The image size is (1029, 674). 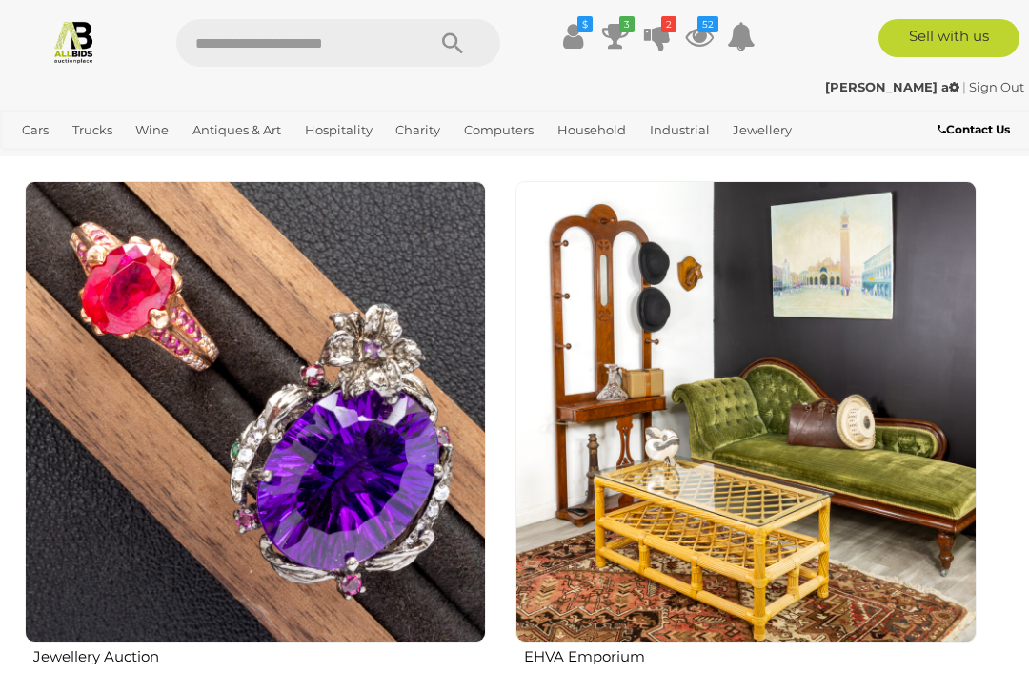 What do you see at coordinates (627, 24) in the screenshot?
I see `i: 3` at bounding box center [627, 24].